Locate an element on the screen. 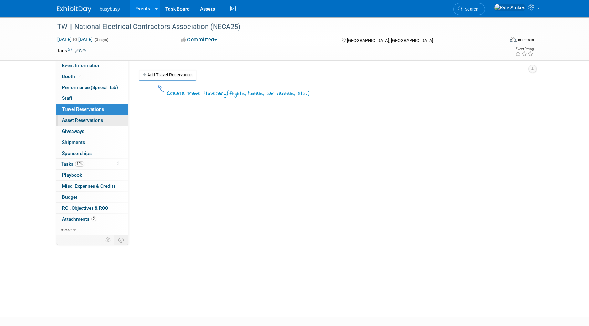 The image size is (589, 326). span: Playbook is located at coordinates (72, 175).